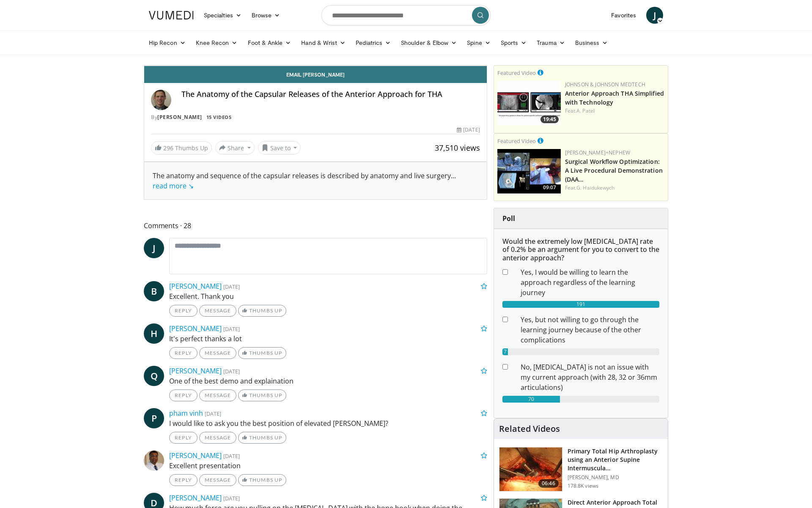 The image size is (812, 508). I want to click on a: Foot & Ankle, so click(270, 43).